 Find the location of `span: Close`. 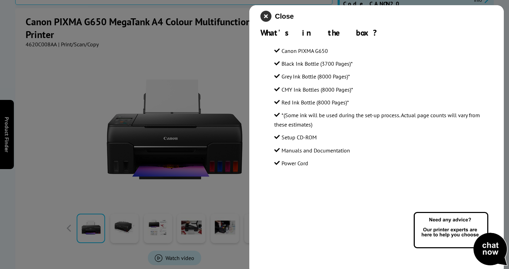

span: Close is located at coordinates (284, 16).